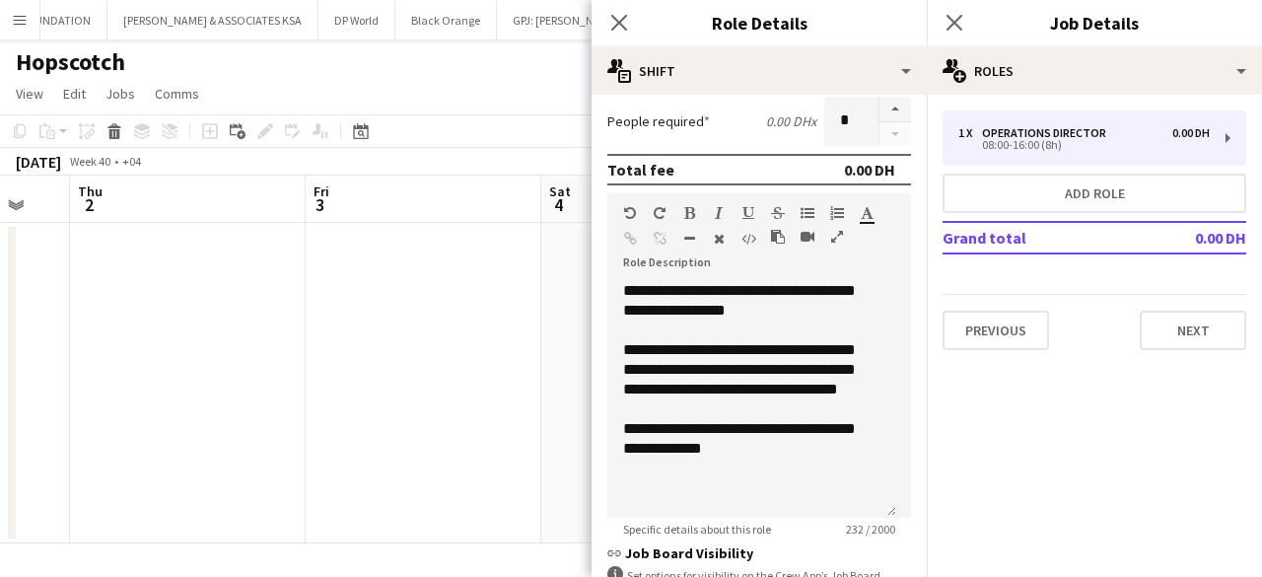 This screenshot has height=577, width=1262. I want to click on div: +04, so click(131, 161).